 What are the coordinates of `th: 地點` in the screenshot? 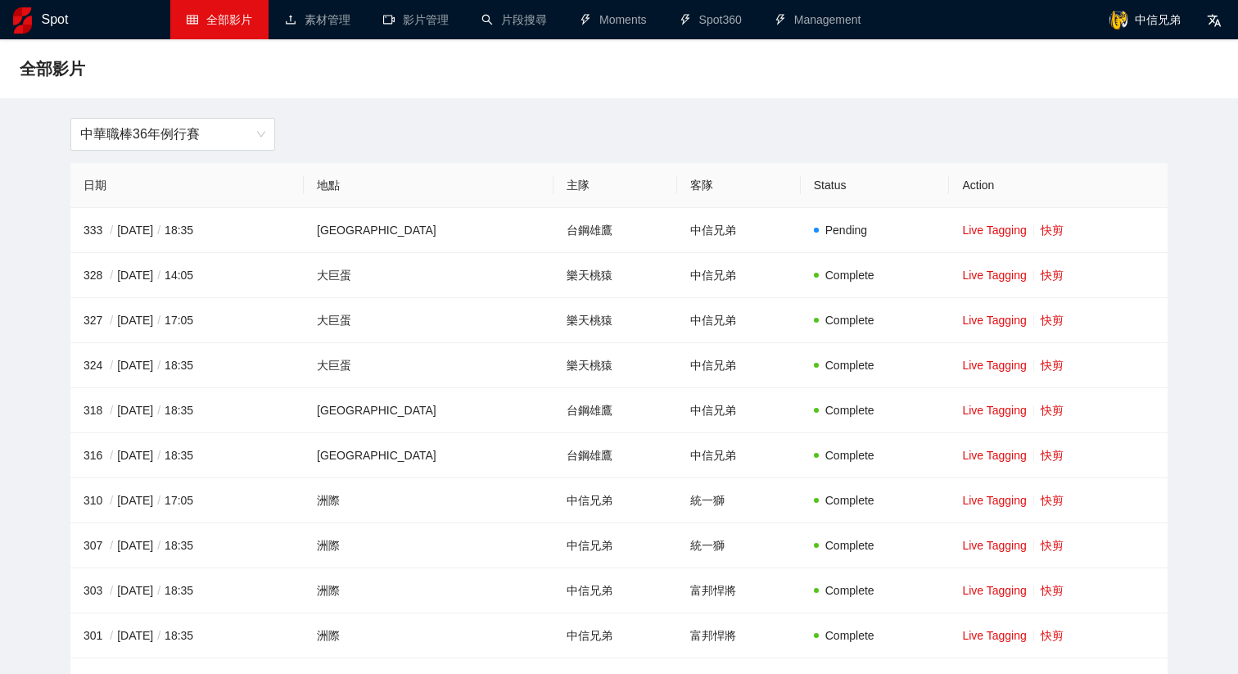 It's located at (428, 185).